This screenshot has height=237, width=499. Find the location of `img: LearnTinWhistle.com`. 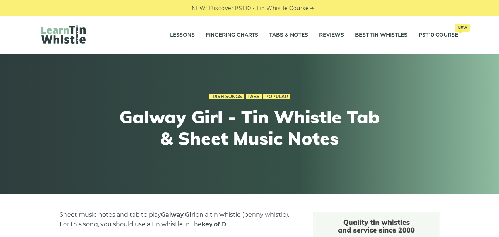

img: LearnTinWhistle.com is located at coordinates (64, 34).